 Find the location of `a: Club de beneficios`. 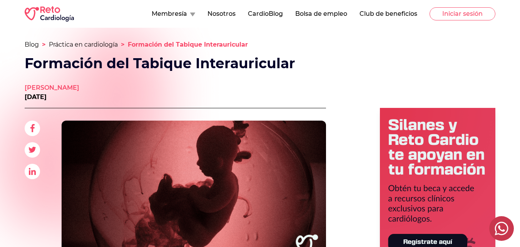

a: Club de beneficios is located at coordinates (388, 14).